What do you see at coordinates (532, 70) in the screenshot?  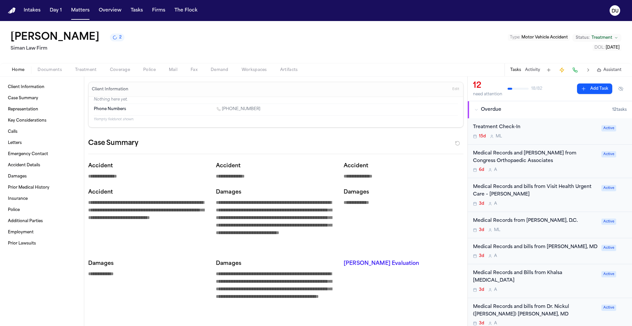 I see `button: Activity` at bounding box center [532, 70].